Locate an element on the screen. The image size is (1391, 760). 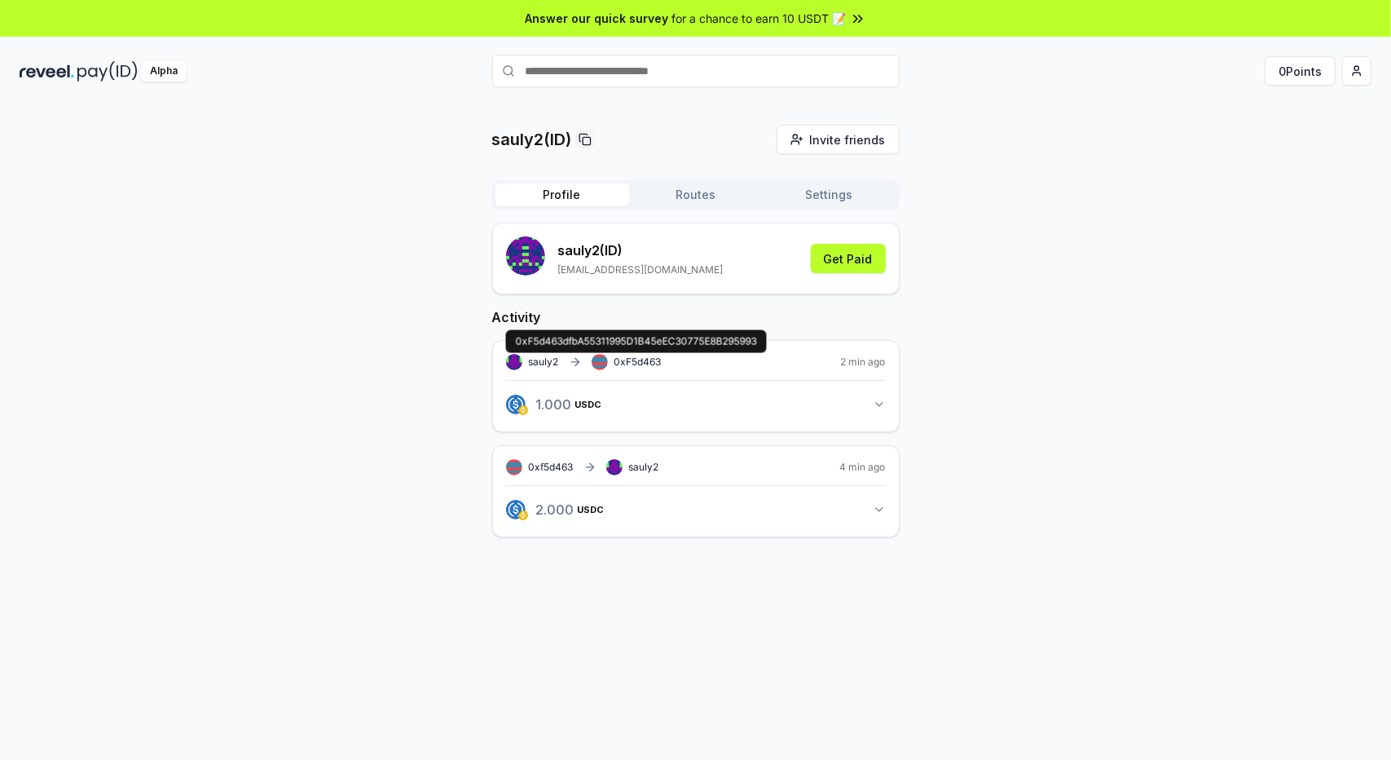
img: pay_id is located at coordinates (108, 71).